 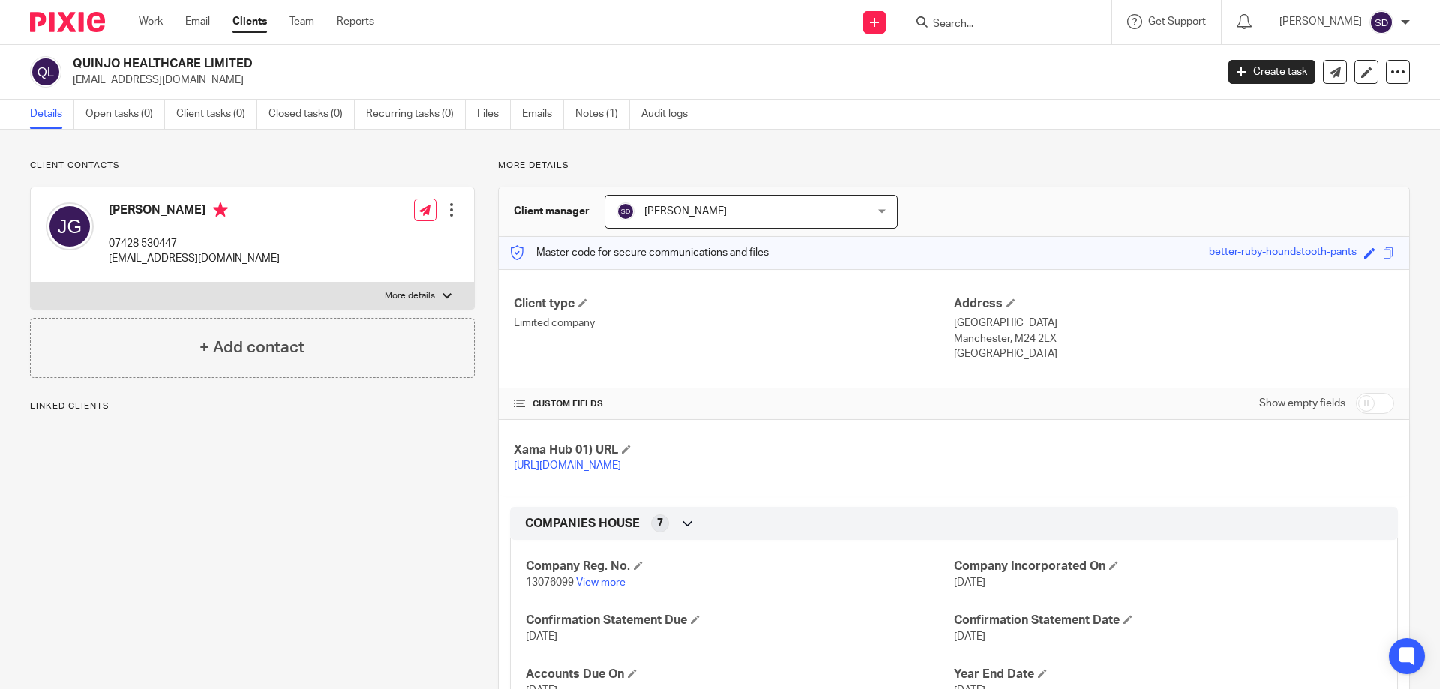 I want to click on p: Linked clients, so click(x=252, y=407).